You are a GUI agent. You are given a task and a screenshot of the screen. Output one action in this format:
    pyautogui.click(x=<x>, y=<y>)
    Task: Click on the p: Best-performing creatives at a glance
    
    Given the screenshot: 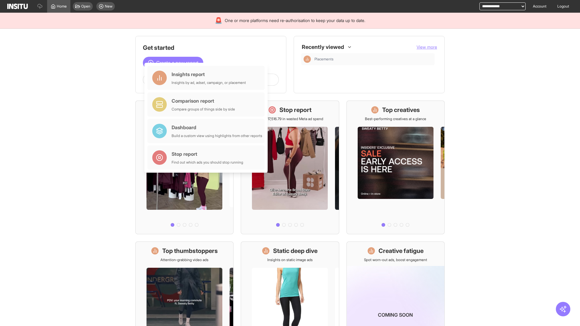 What is the action you would take?
    pyautogui.click(x=395, y=119)
    